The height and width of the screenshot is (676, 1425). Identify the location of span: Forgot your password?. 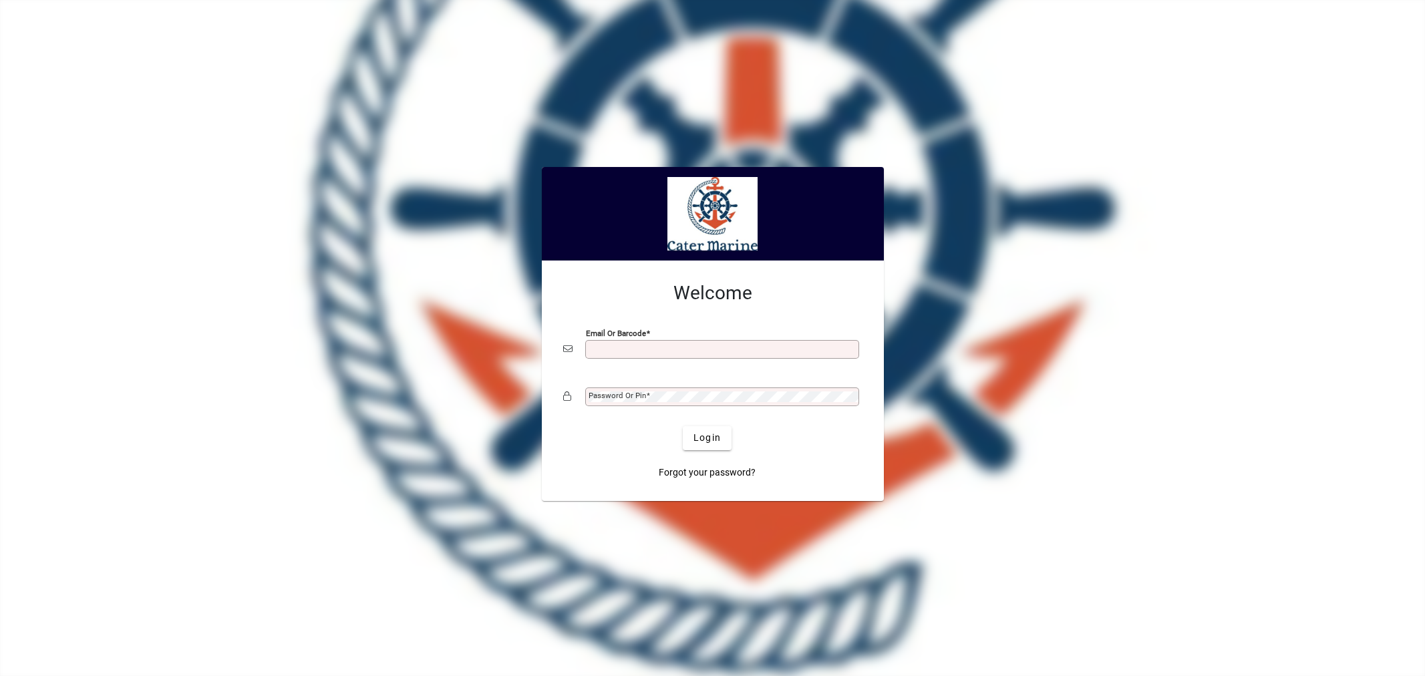
(707, 472).